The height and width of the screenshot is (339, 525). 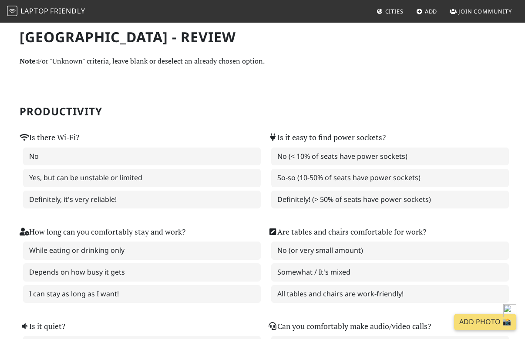 What do you see at coordinates (390, 272) in the screenshot?
I see `label: Somewhat / It's mixed` at bounding box center [390, 272].